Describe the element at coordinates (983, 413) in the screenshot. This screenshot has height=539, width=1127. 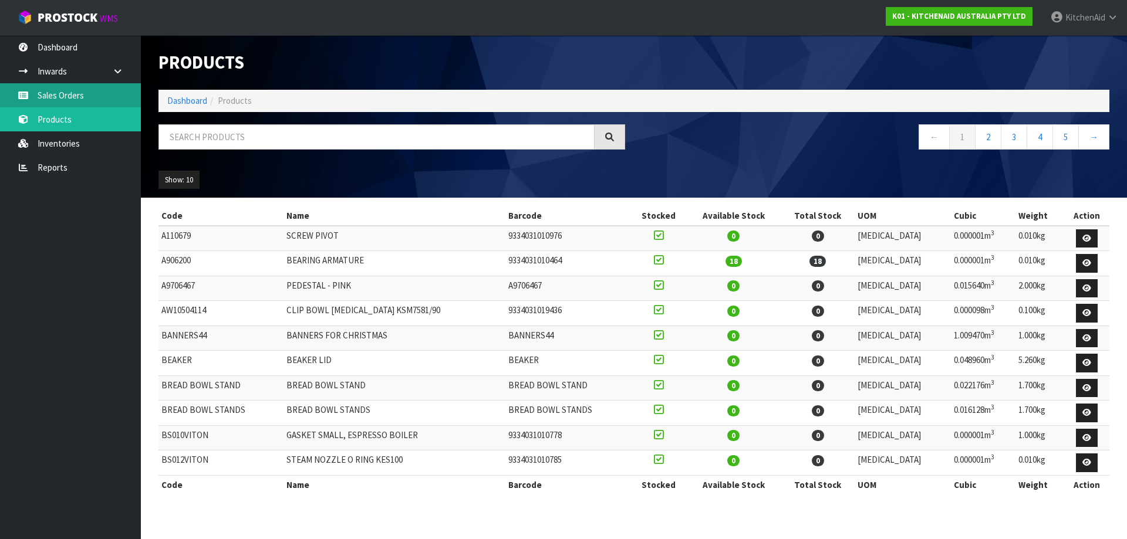
I see `td: 0.016128m` at that location.